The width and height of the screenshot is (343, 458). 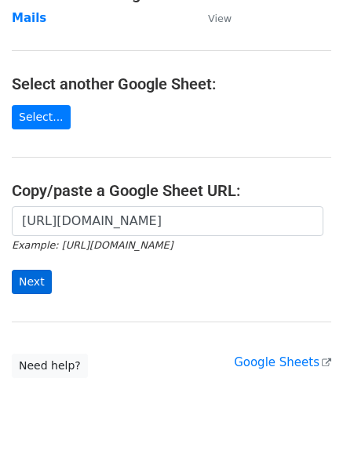 What do you see at coordinates (167, 221) in the screenshot?
I see `input: Paste your Google Sheet URL here` at bounding box center [167, 221].